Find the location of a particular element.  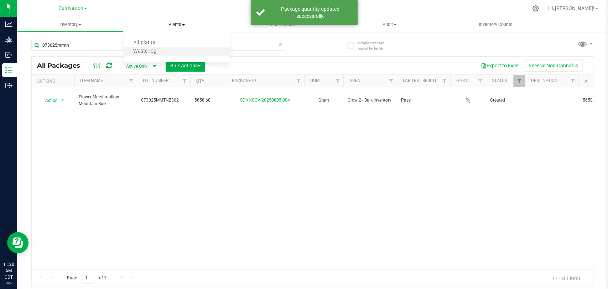

input: Search Package ID, Item Name, SKU, Lot or Part Number... is located at coordinates (159, 45).